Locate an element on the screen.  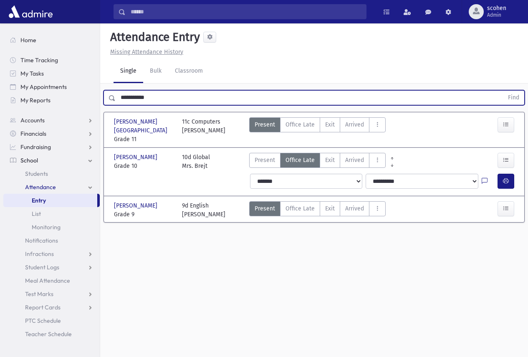
a: Bulk is located at coordinates (156, 71).